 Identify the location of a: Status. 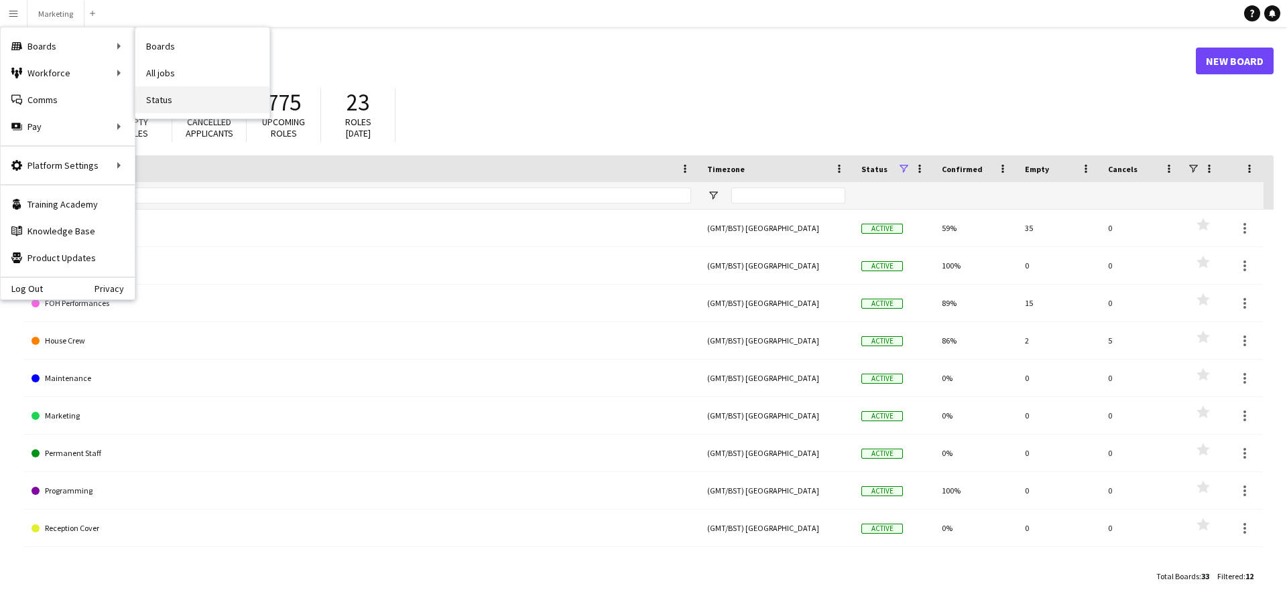
(202, 100).